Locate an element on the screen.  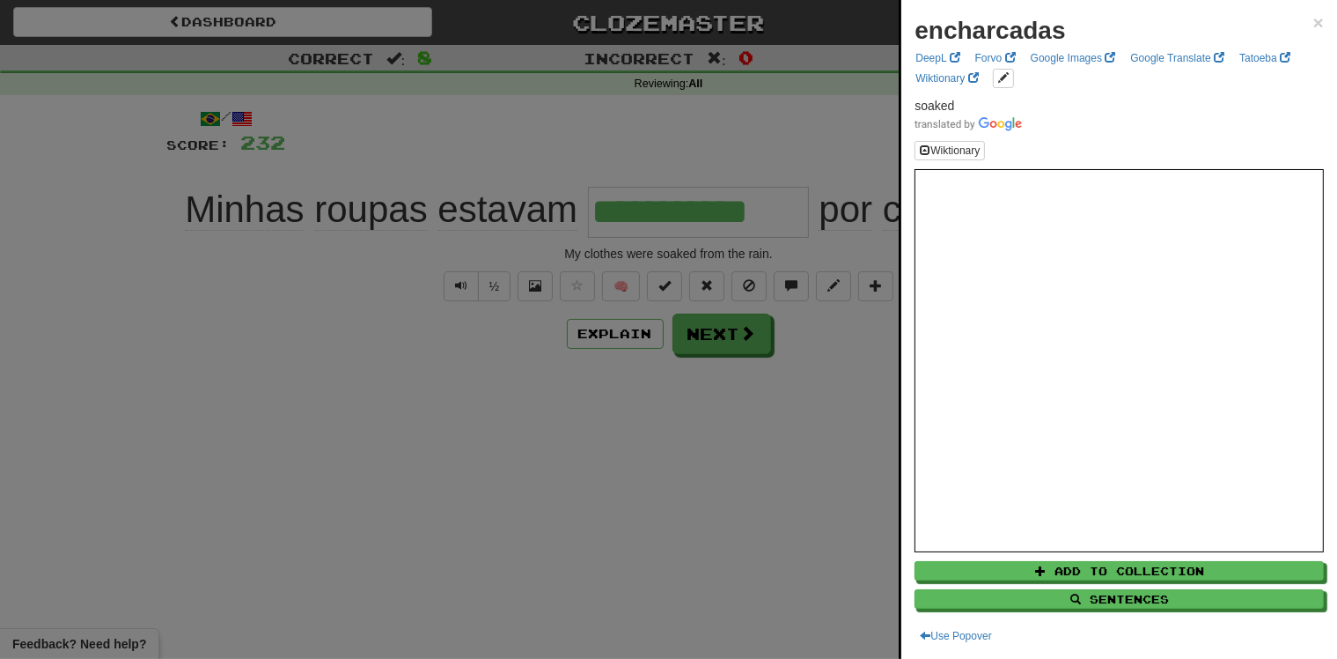
a: Wiktionary is located at coordinates (946, 78).